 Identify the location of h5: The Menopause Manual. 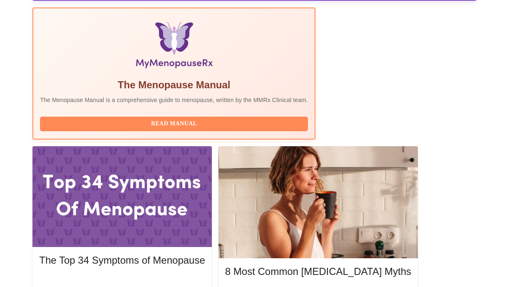
(174, 85).